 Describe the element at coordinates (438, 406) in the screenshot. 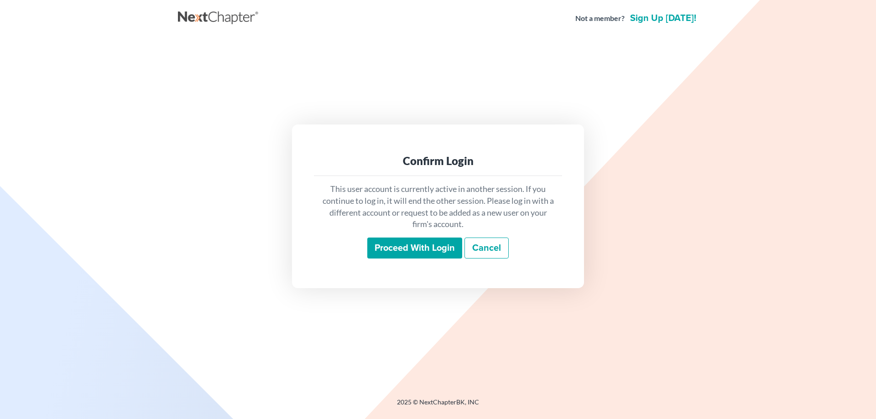

I see `div: 2025 © NextChapterBK, INC` at that location.